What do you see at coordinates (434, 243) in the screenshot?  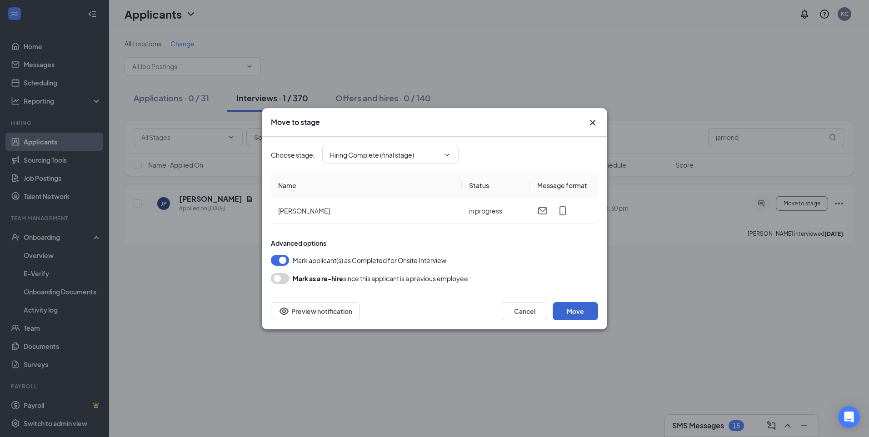 I see `div: Advanced options` at bounding box center [434, 243].